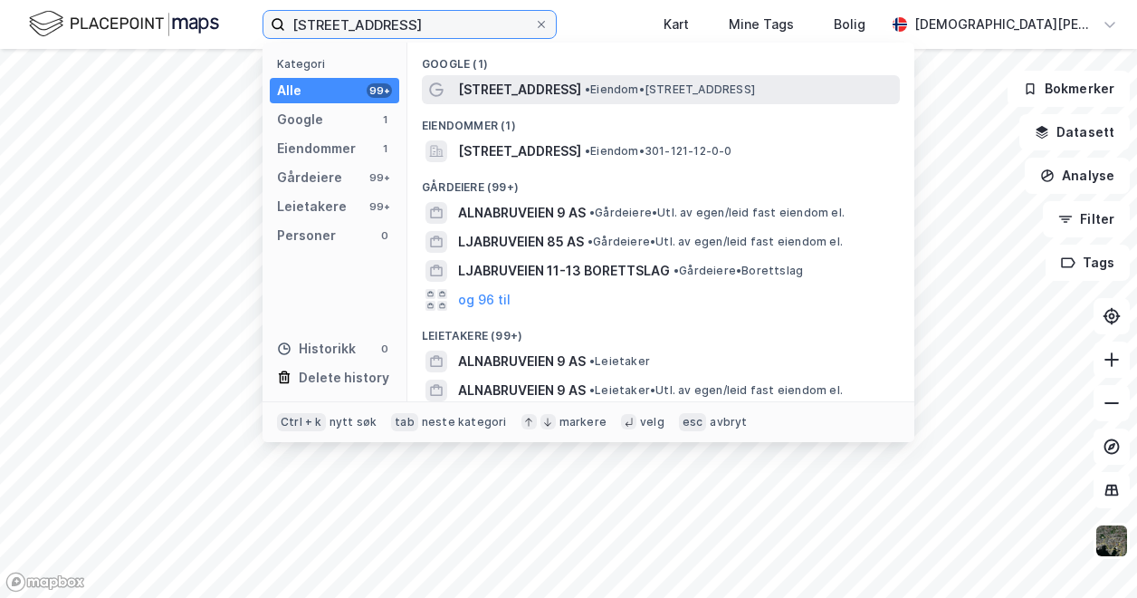  Describe the element at coordinates (1077, 176) in the screenshot. I see `button: Analyse` at that location.